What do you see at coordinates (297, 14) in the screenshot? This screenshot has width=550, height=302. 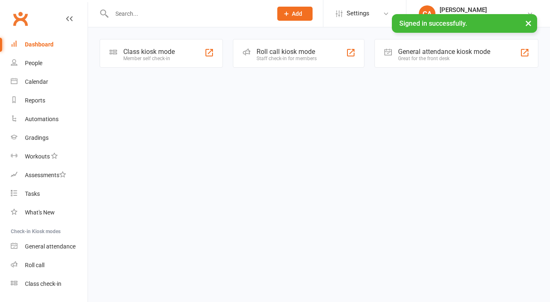 I see `span: Add` at bounding box center [297, 14].